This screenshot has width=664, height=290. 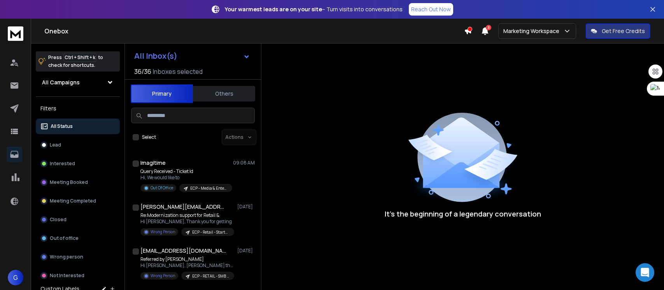 What do you see at coordinates (16, 33) in the screenshot?
I see `img: logo` at bounding box center [16, 33].